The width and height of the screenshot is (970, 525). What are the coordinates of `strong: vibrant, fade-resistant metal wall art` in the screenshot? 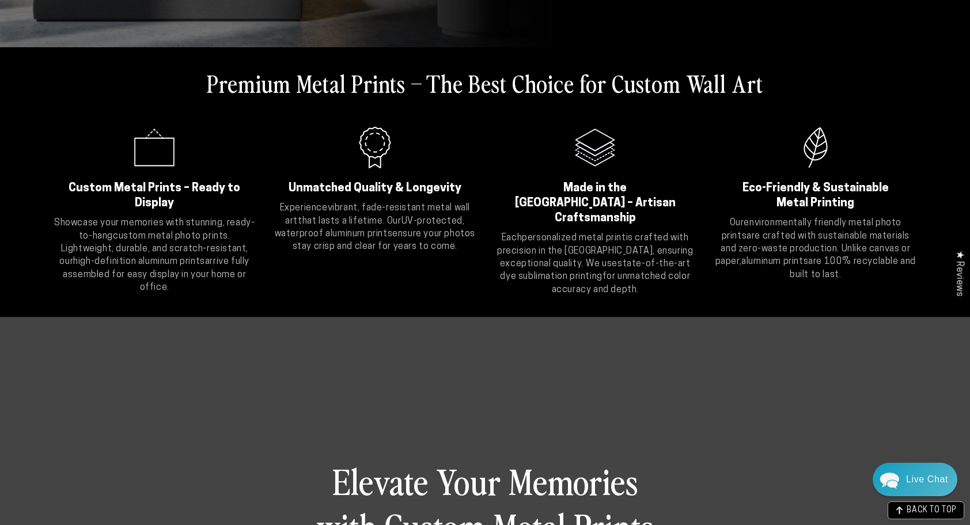 It's located at (377, 214).